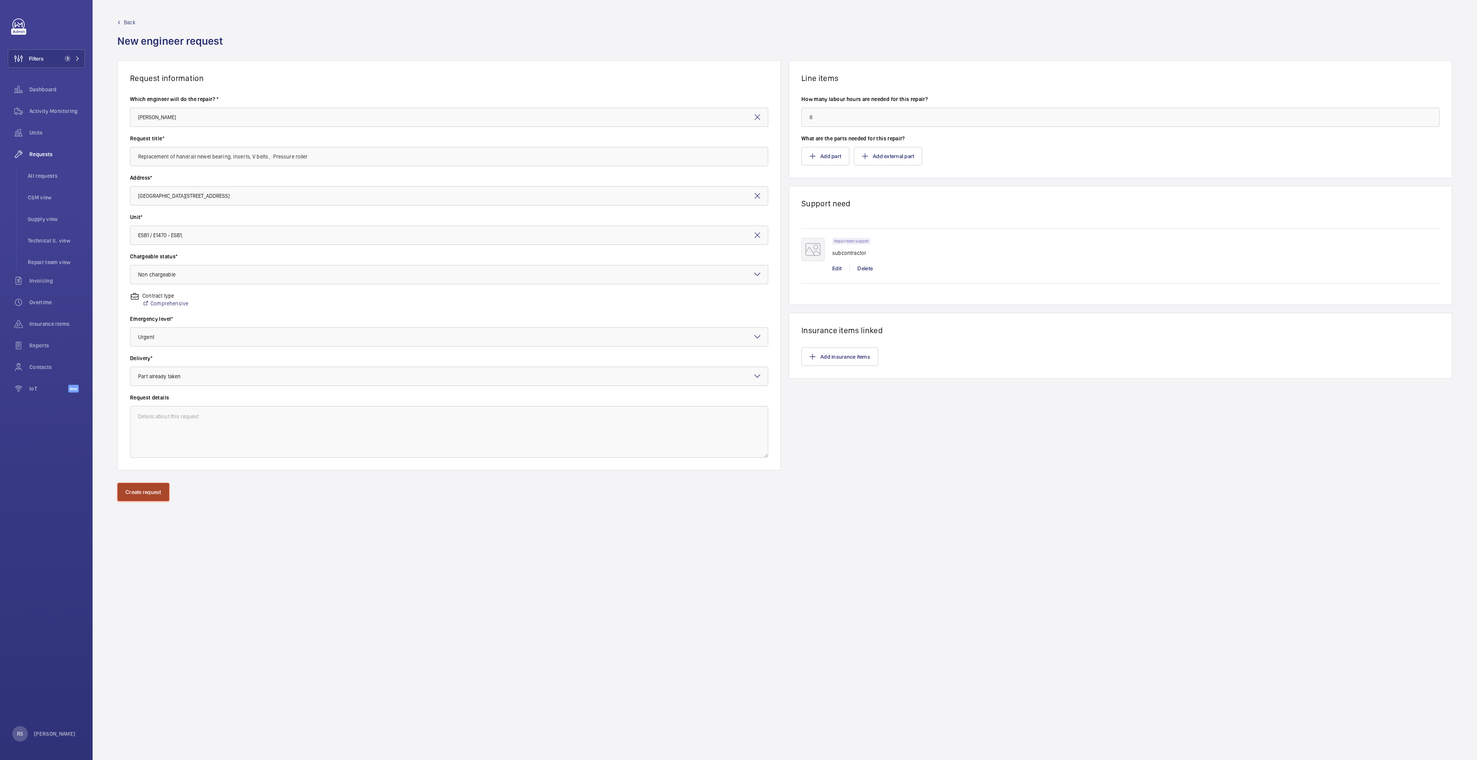  I want to click on p: RS, so click(20, 734).